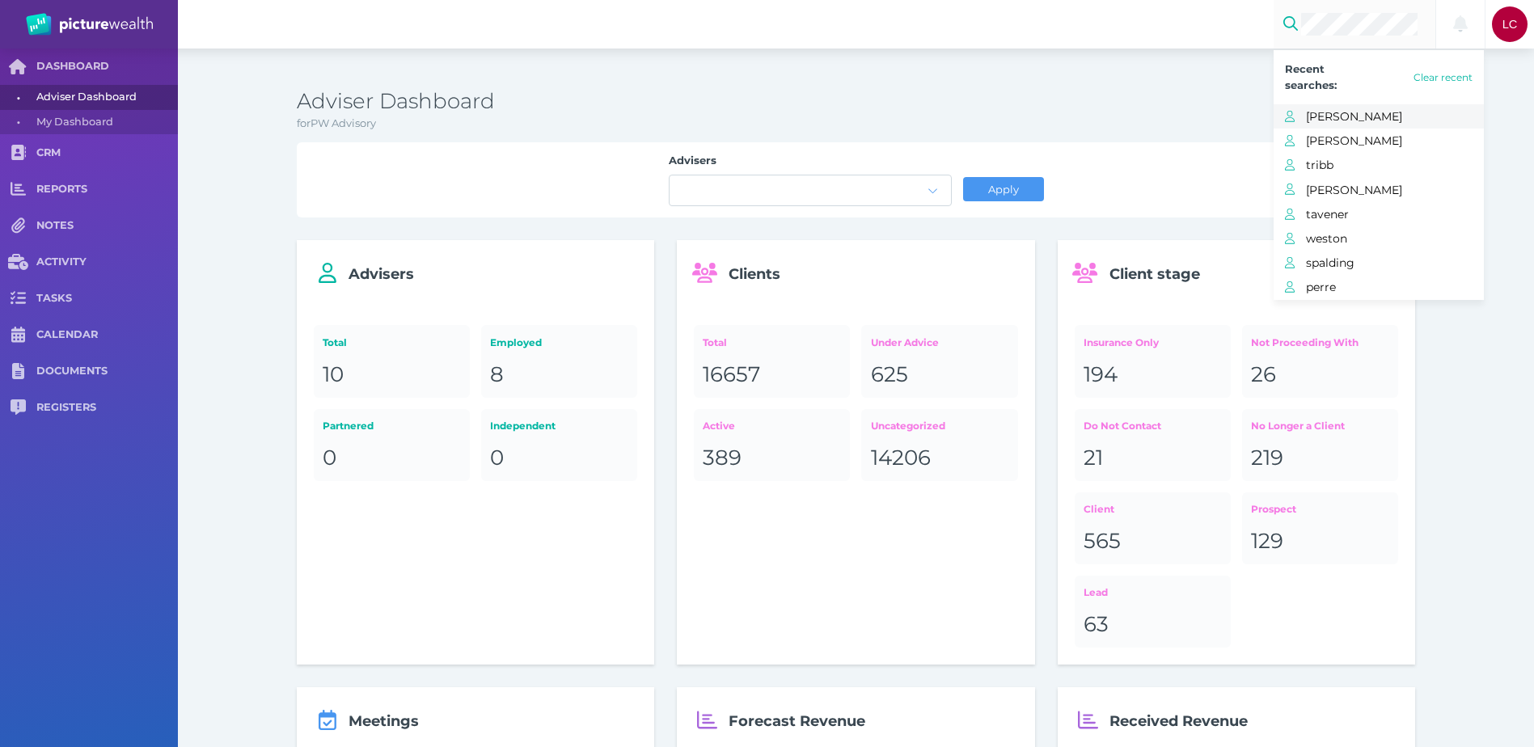 The width and height of the screenshot is (1534, 747). What do you see at coordinates (939, 361) in the screenshot?
I see `a: Under Advice625` at bounding box center [939, 361].